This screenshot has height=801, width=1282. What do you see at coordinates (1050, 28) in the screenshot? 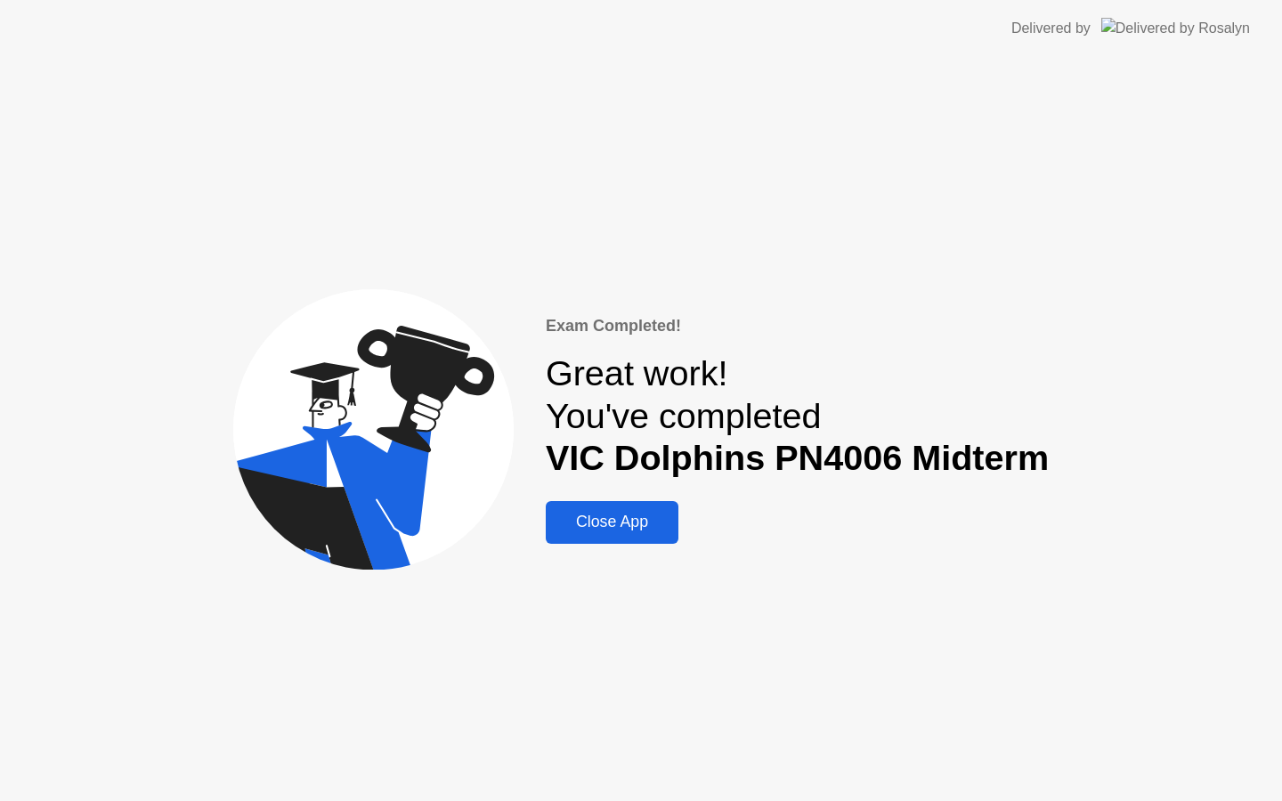
I see `div: Delivered by` at bounding box center [1050, 28].